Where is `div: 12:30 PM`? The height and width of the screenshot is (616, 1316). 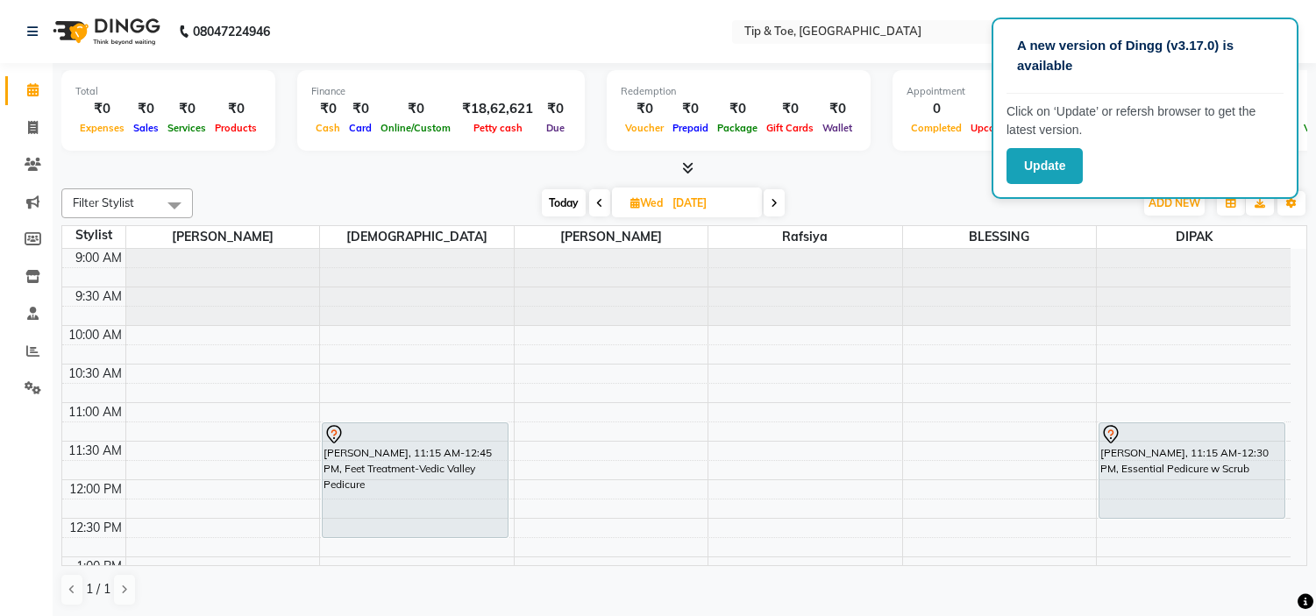 div: 12:30 PM is located at coordinates (96, 528).